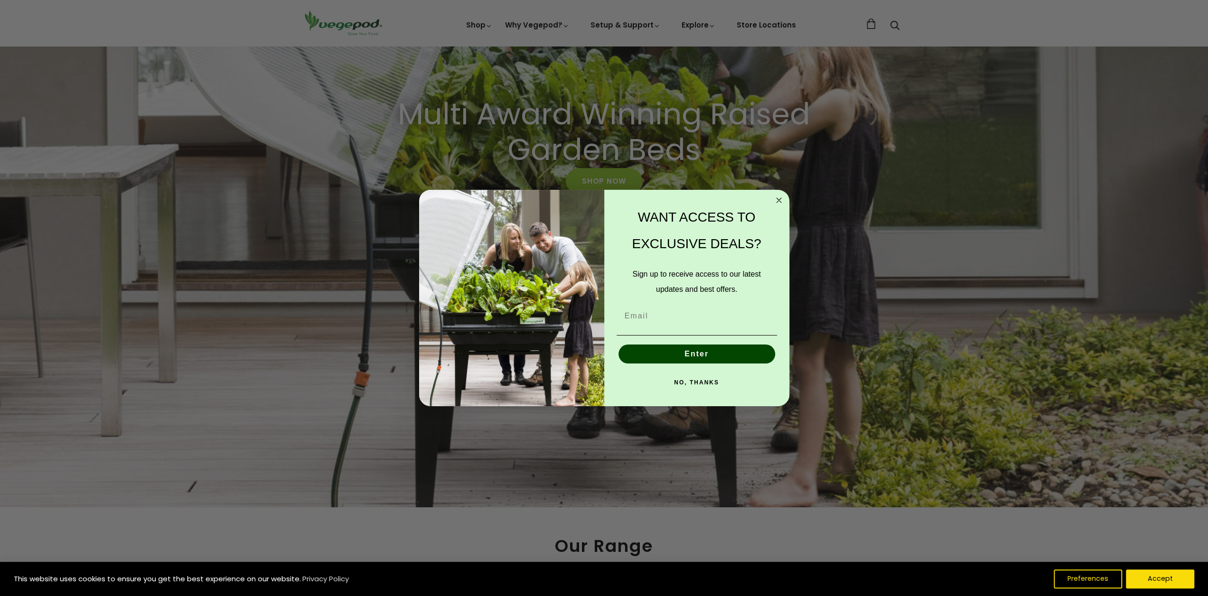  Describe the element at coordinates (697, 316) in the screenshot. I see `input: Email` at that location.